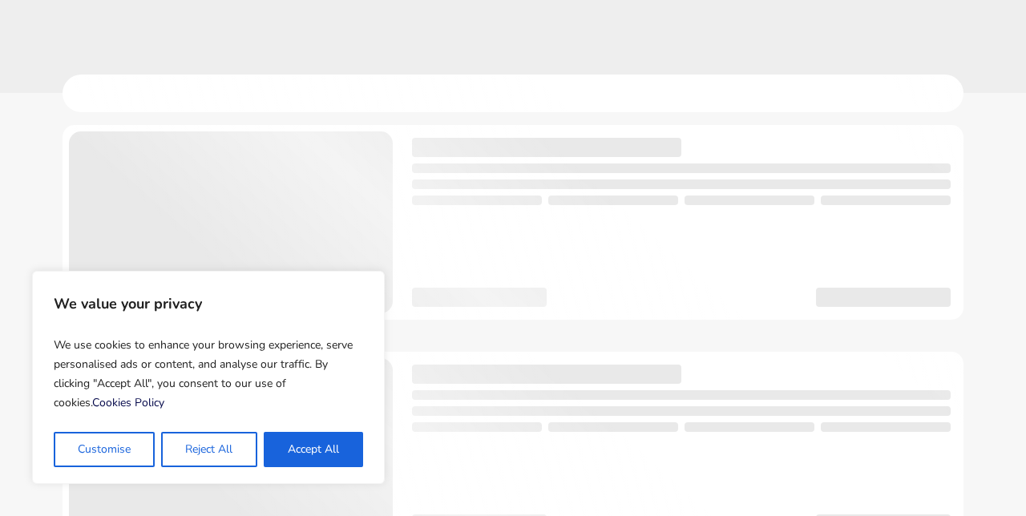  I want to click on div: We value your privacy, so click(208, 377).